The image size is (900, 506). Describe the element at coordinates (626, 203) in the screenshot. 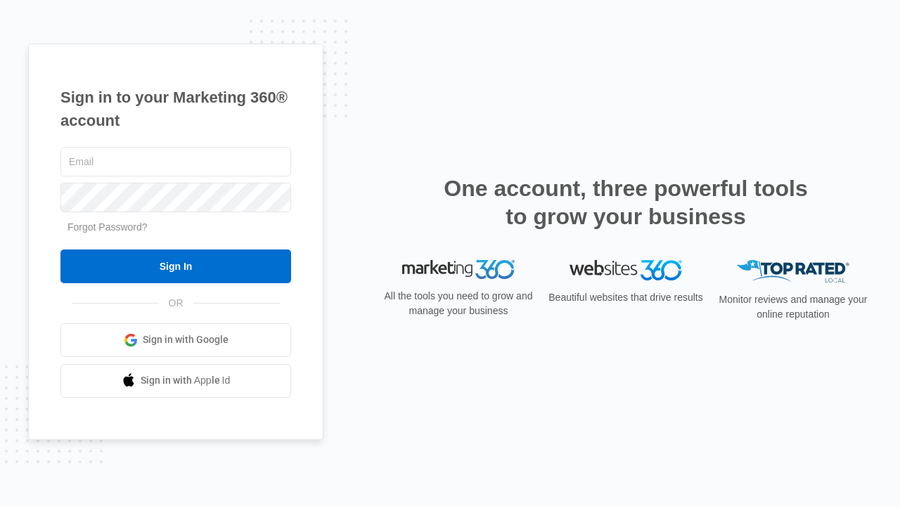

I see `h2: One account, three powerful tools to grow your business` at that location.